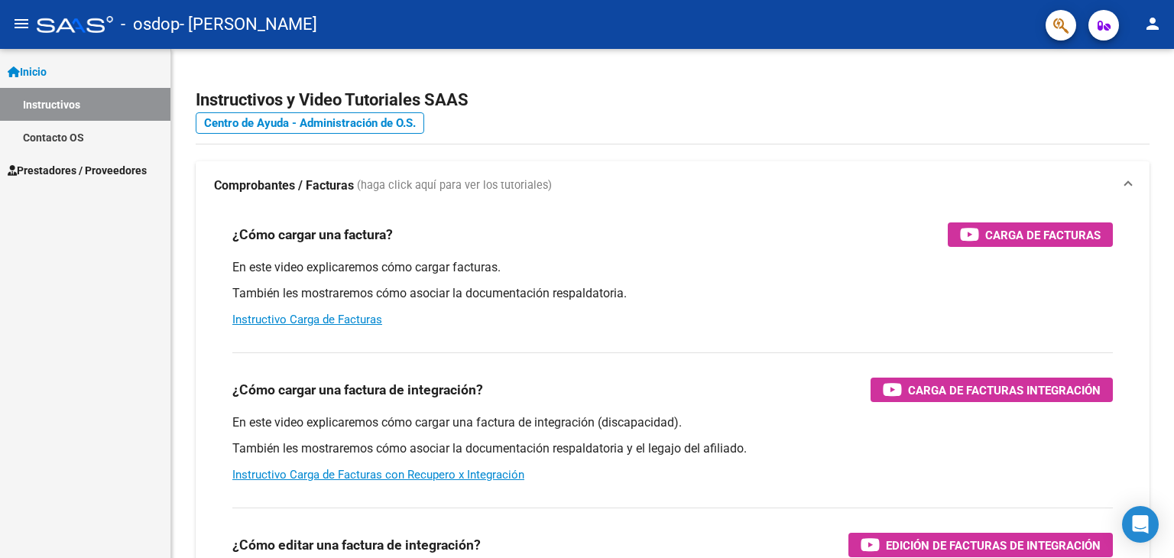  What do you see at coordinates (27, 72) in the screenshot?
I see `span: Inicio` at bounding box center [27, 72].